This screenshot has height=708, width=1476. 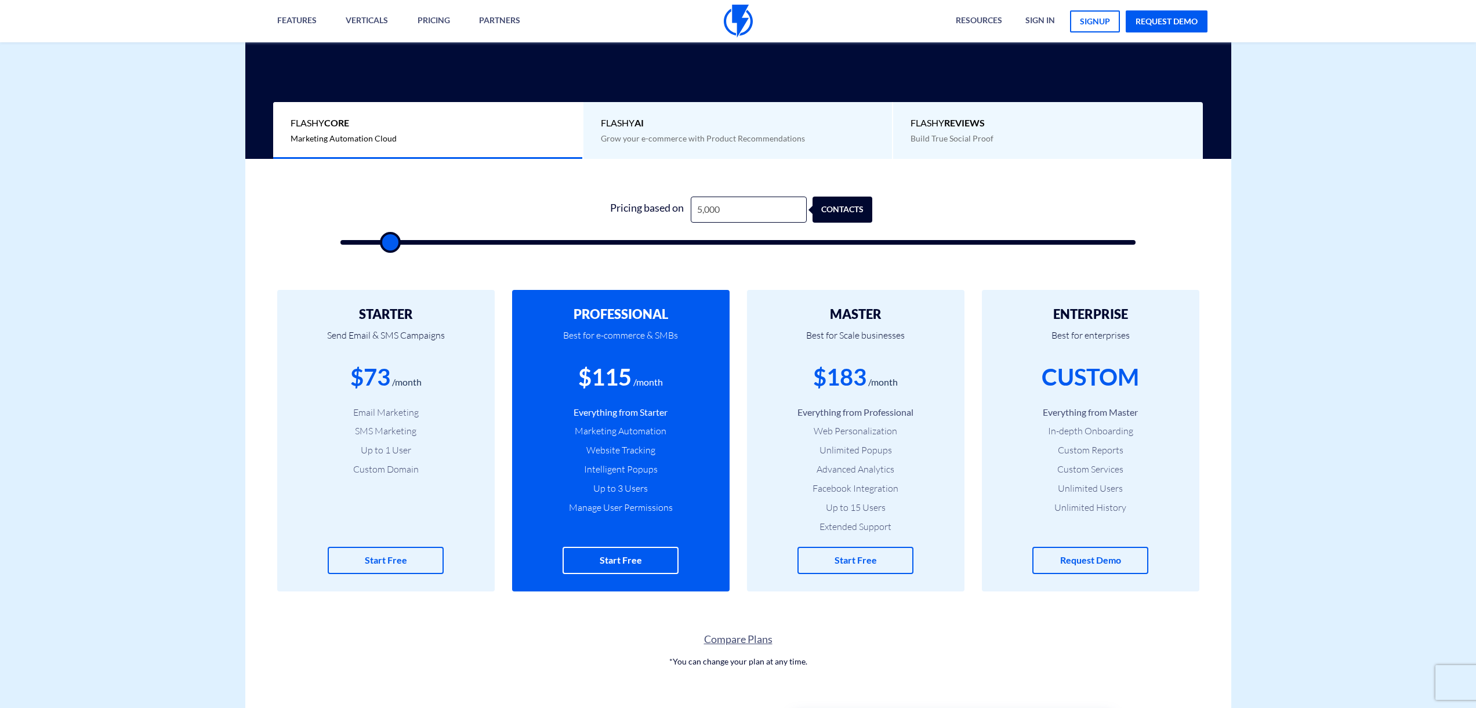 What do you see at coordinates (1166, 21) in the screenshot?
I see `a: request demo` at bounding box center [1166, 21].